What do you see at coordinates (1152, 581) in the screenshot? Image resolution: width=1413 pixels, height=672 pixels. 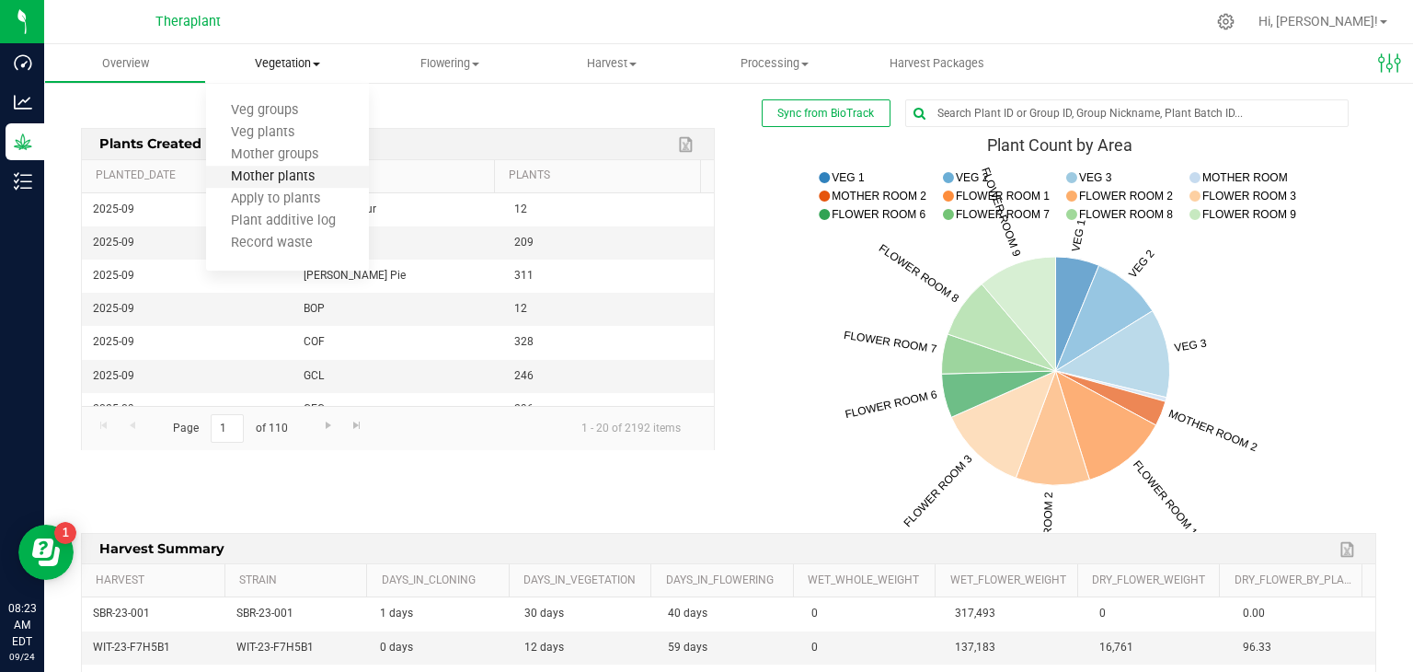 I see `a: Dry_Flower_Weight` at bounding box center [1152, 581].